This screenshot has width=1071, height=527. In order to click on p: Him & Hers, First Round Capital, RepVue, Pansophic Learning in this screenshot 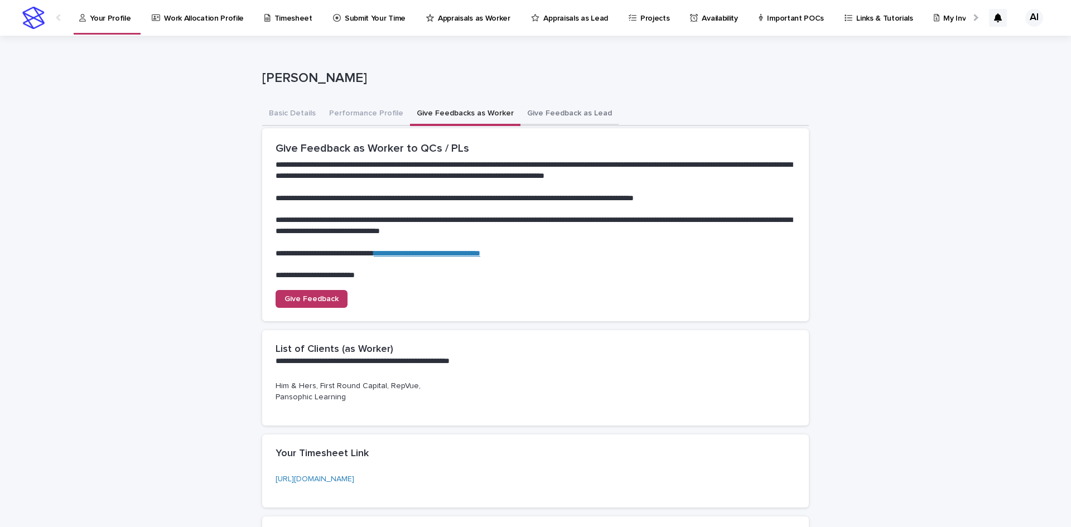, I will do `click(358, 392)`.